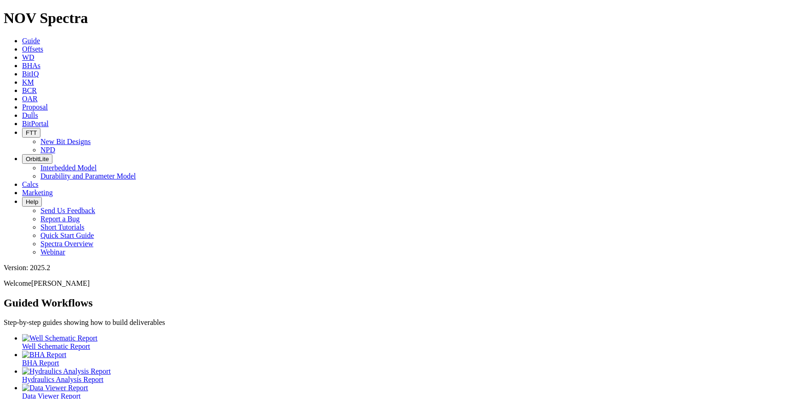  What do you see at coordinates (30, 98) in the screenshot?
I see `a: OAR` at bounding box center [30, 98].